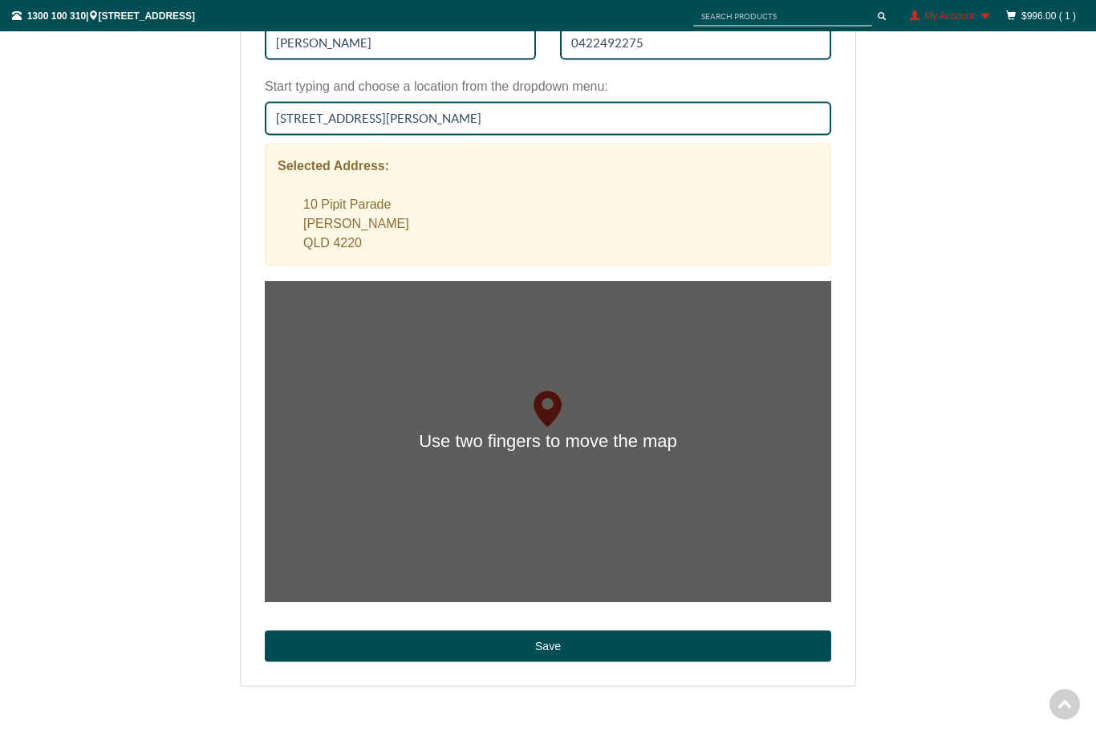 This screenshot has height=736, width=1096. I want to click on input: SEARCH PRODUCTS, so click(782, 16).